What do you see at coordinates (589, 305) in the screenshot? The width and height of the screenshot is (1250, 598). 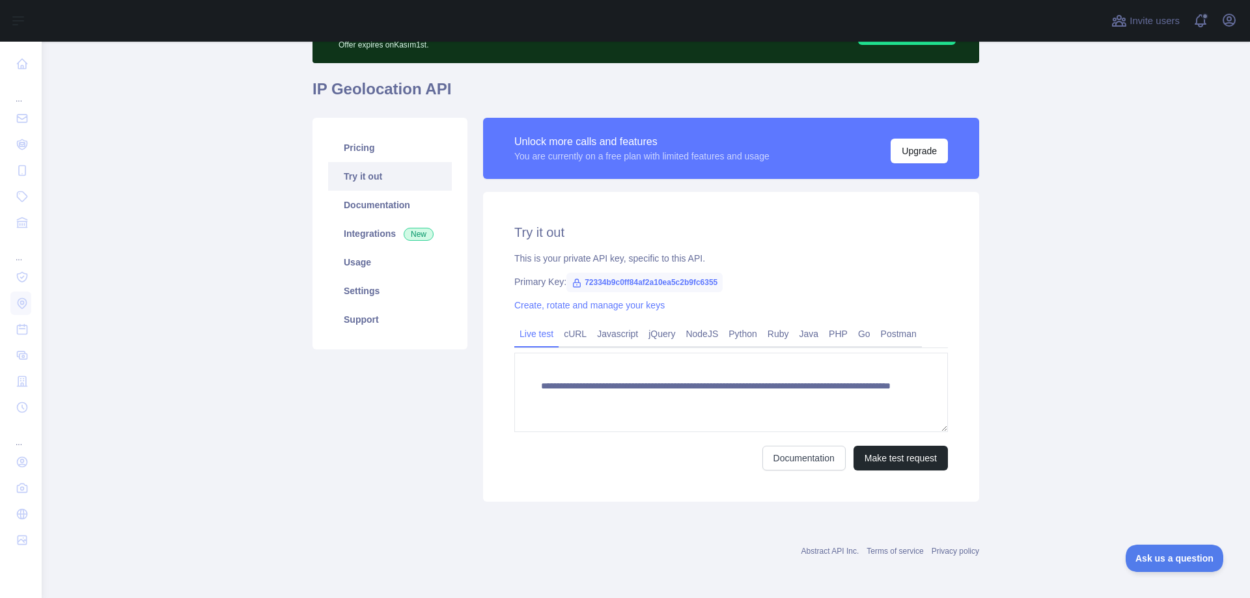 I see `a: Create, rotate and manage your keys` at bounding box center [589, 305].